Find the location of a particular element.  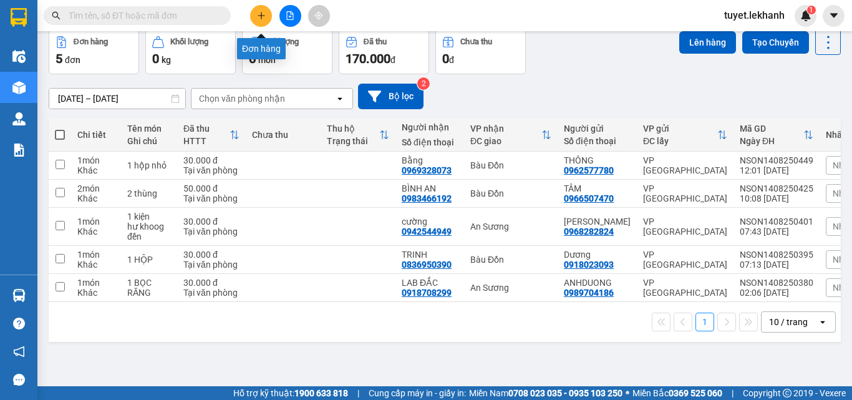

button: Bộ lọc is located at coordinates (390, 96).